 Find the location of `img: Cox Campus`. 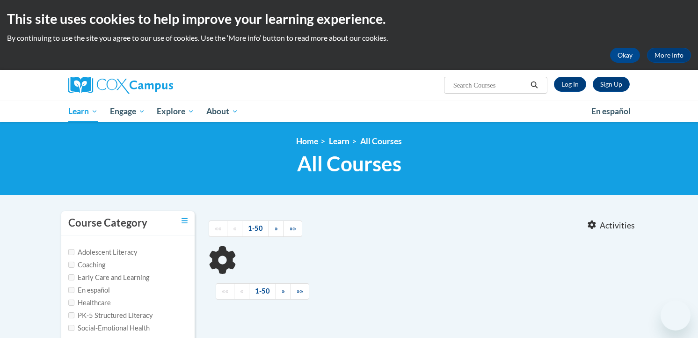

img: Cox Campus is located at coordinates (121, 85).